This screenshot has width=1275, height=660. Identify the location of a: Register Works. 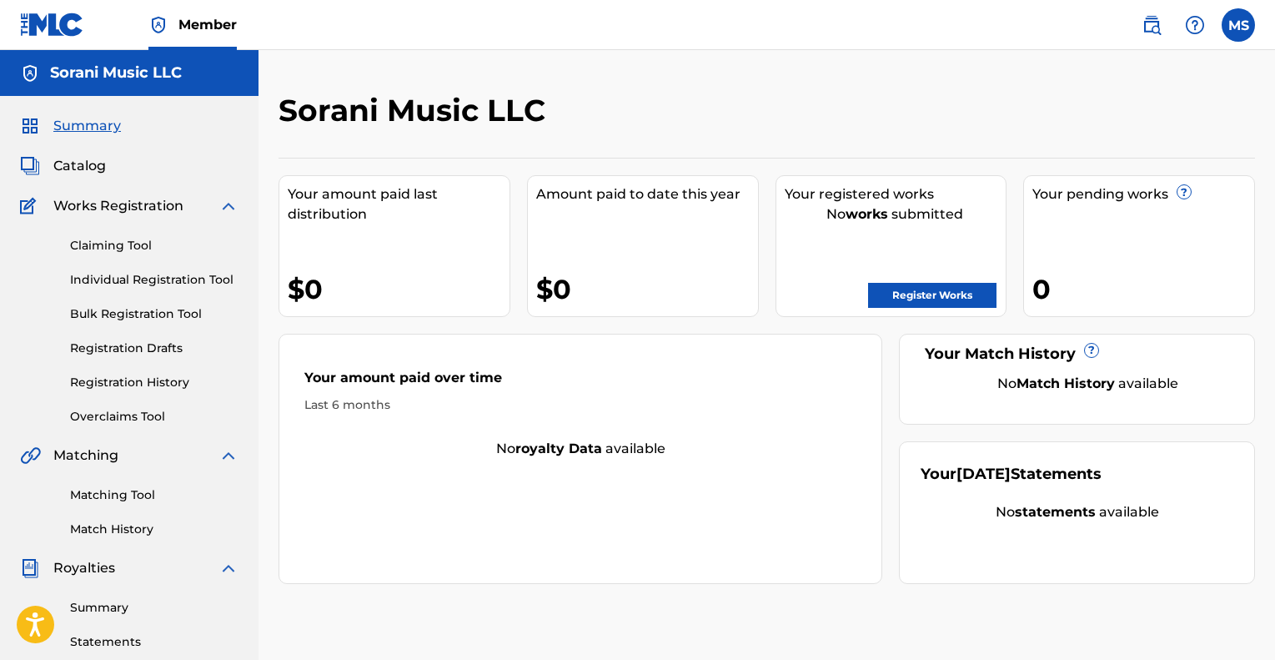
(932, 295).